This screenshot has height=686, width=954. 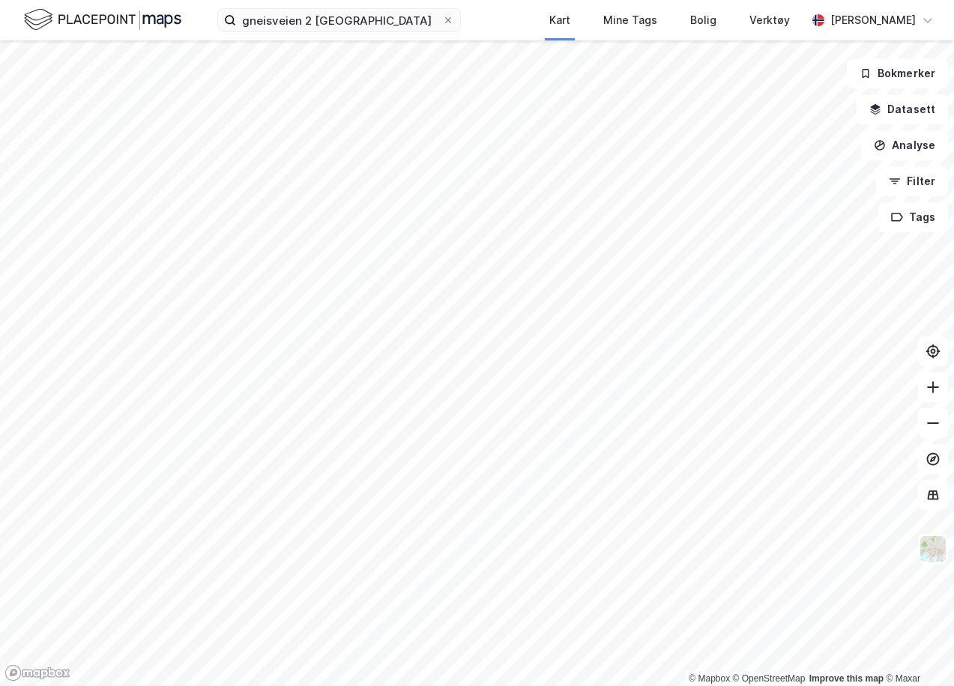 What do you see at coordinates (339, 20) in the screenshot?
I see `input: Søk på adresse, matrikkel, gårdeiere, leietakere eller personer` at bounding box center [339, 20].